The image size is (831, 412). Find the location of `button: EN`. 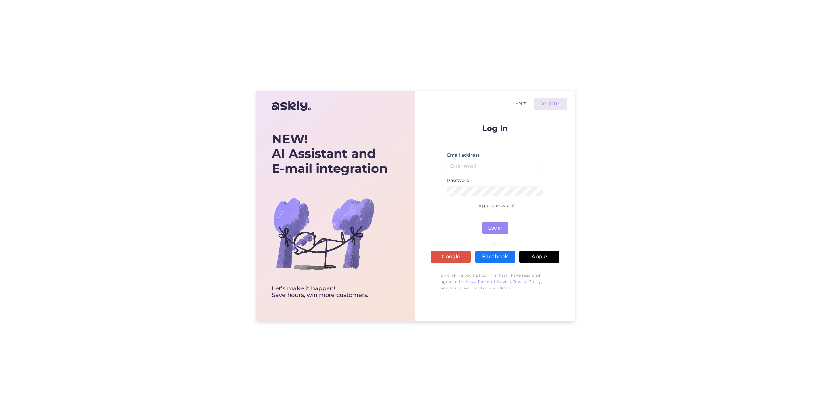

button: EN is located at coordinates (521, 104).